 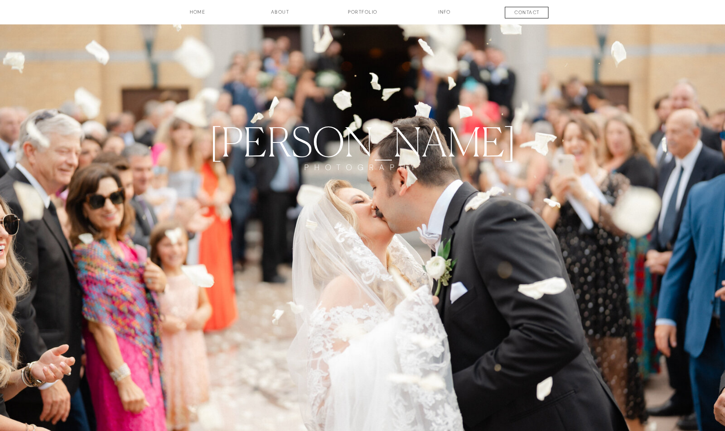 What do you see at coordinates (363, 15) in the screenshot?
I see `h3: Portfolio` at bounding box center [363, 15].